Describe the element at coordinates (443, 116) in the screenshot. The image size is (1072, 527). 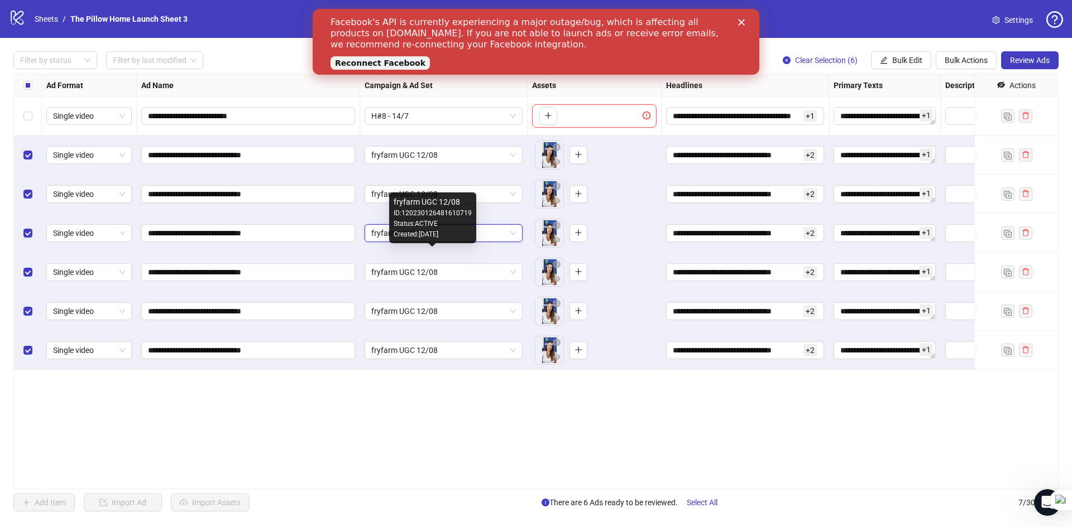
I see `span: H#8 - 14/7` at that location.